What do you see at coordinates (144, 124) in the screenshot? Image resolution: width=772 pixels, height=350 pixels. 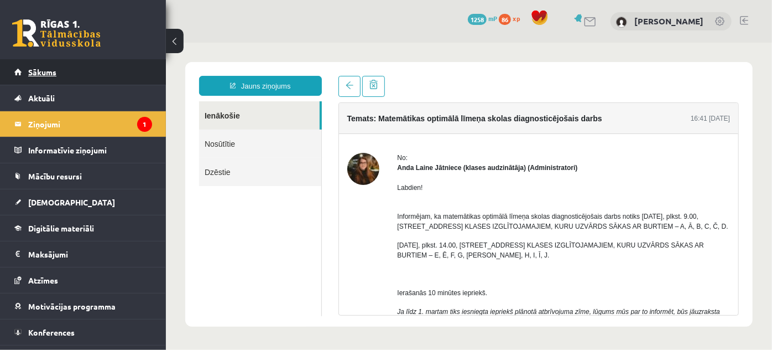 I see `i: 1` at bounding box center [144, 124].